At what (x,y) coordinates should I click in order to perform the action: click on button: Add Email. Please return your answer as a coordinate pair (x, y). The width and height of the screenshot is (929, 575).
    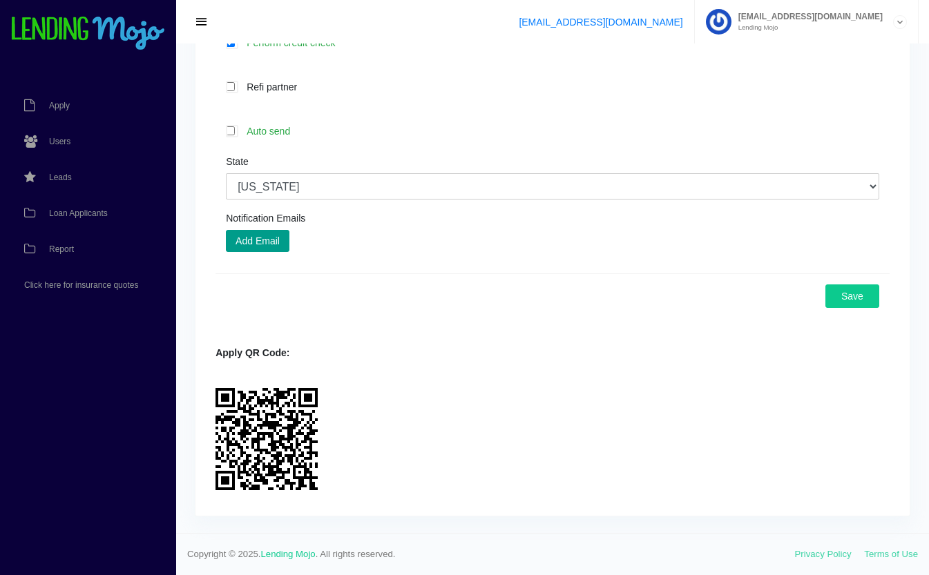
    Looking at the image, I should click on (258, 241).